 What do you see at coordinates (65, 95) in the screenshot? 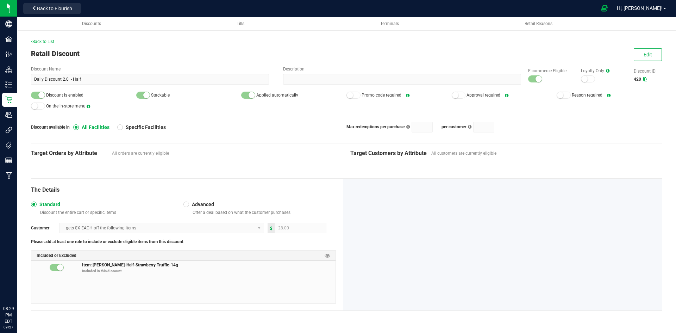
I see `span: Discount is enabled` at bounding box center [65, 95].